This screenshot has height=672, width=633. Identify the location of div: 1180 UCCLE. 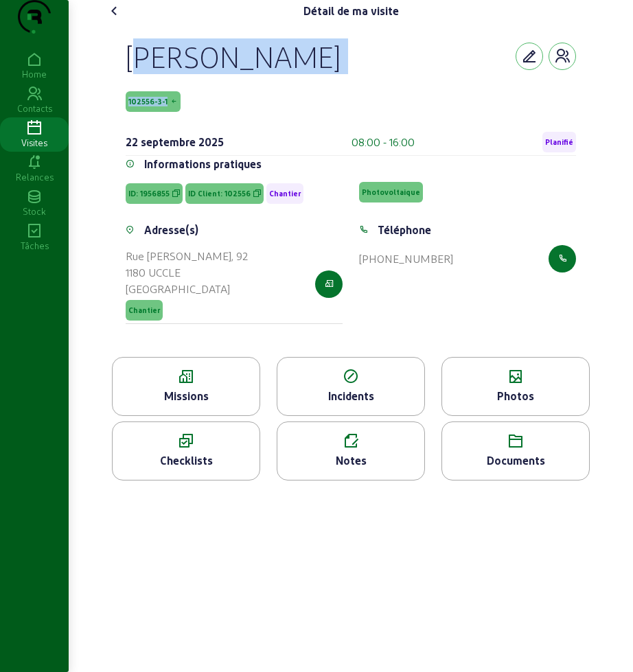
(187, 273).